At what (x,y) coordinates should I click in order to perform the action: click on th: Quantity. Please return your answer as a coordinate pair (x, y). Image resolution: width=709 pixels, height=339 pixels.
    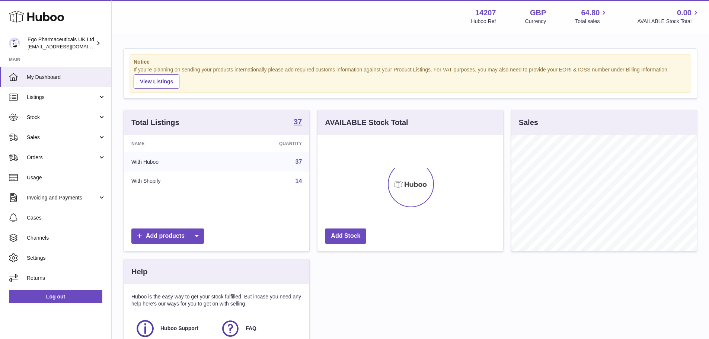
    Looking at the image, I should click on (267, 144).